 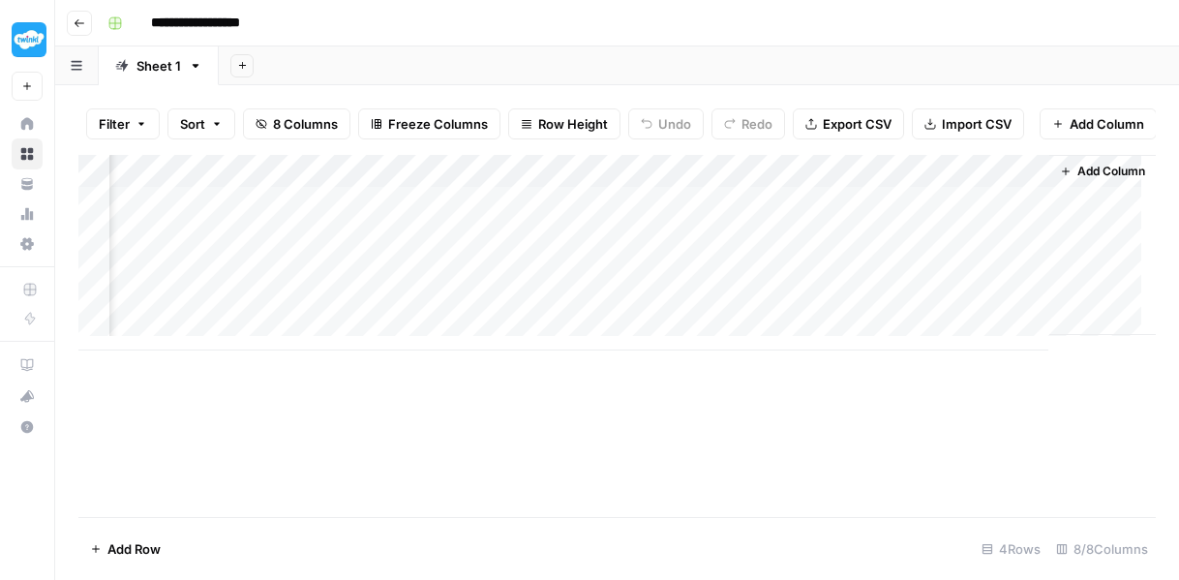 I want to click on div: What's new?, so click(x=27, y=396).